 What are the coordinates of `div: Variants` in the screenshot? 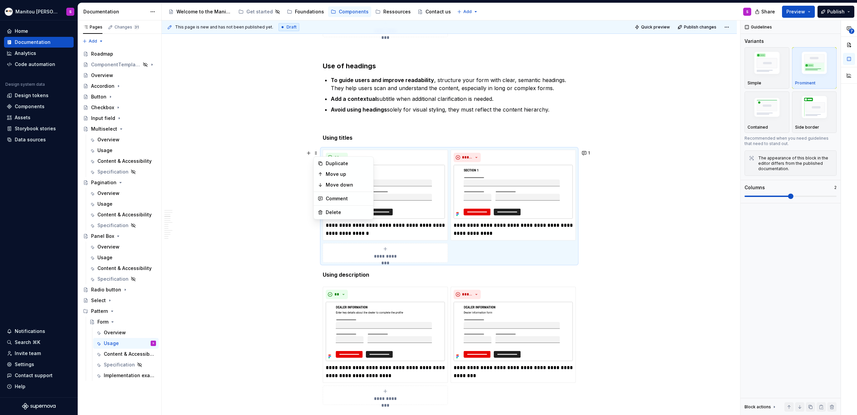 It's located at (754, 41).